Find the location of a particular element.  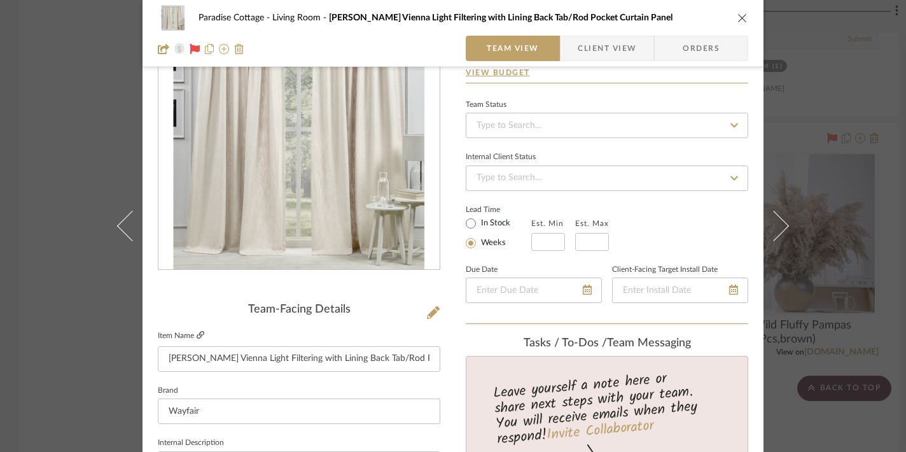

label: Client-Facing Target Install Date is located at coordinates (665, 270).